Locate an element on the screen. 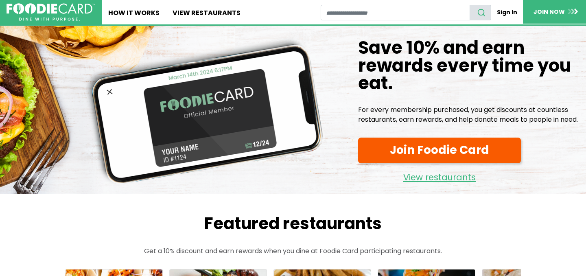 The image size is (586, 276). a: Sign In is located at coordinates (507, 12).